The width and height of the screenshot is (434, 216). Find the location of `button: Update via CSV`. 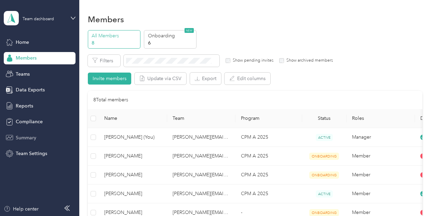

button: Update via CSV is located at coordinates (160, 78).